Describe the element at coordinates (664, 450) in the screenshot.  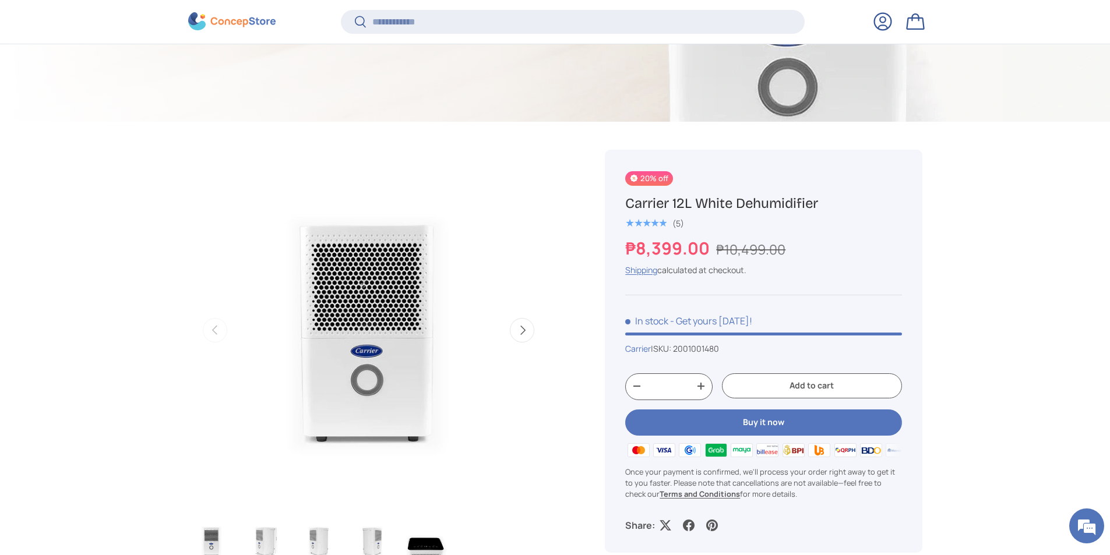
I see `img: visa` at that location.